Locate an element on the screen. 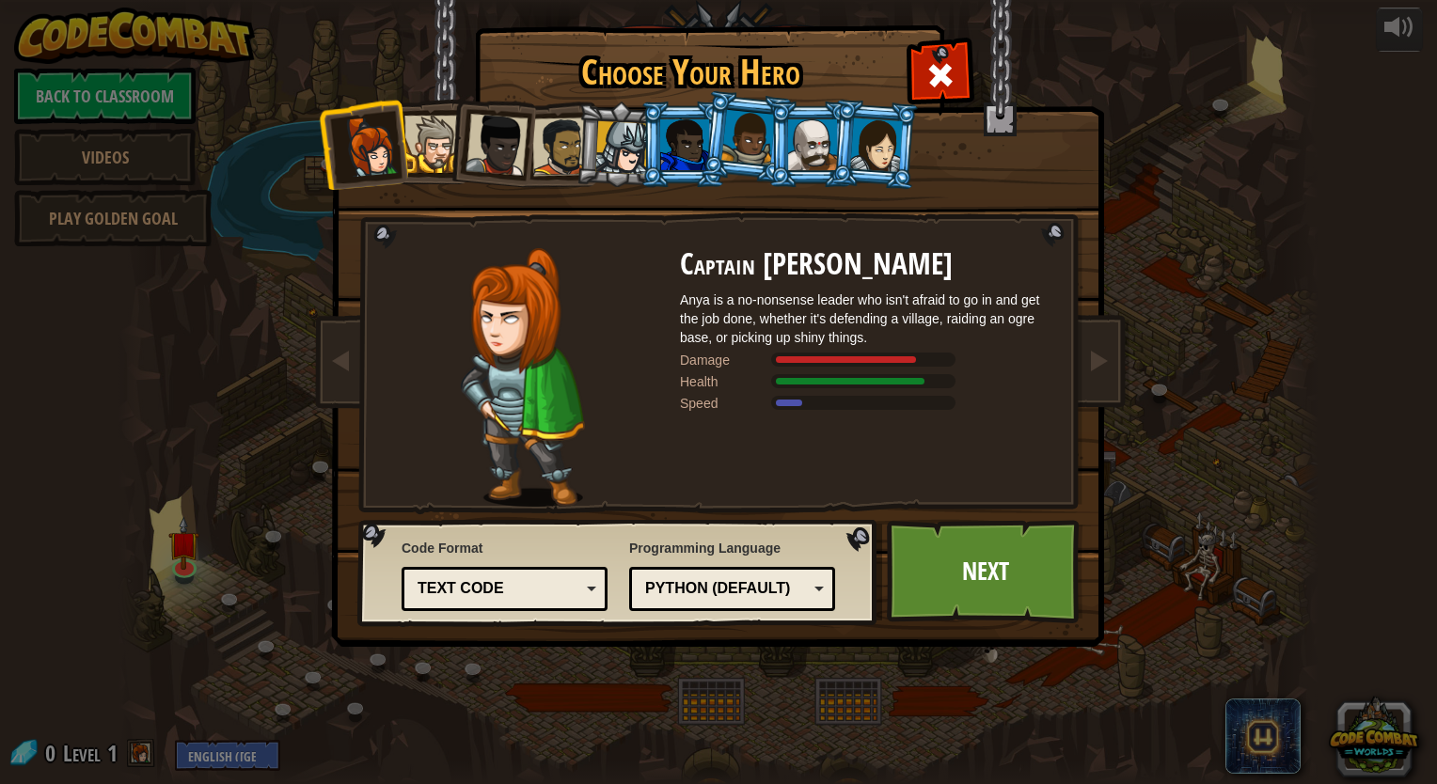 The width and height of the screenshot is (1437, 784). li: Gordon the Stalwart is located at coordinates (683, 144).